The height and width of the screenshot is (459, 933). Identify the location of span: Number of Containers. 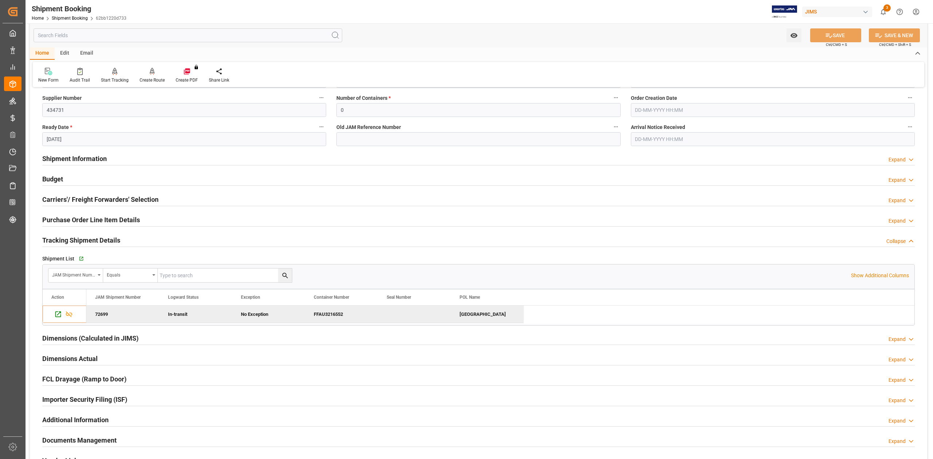
(363, 98).